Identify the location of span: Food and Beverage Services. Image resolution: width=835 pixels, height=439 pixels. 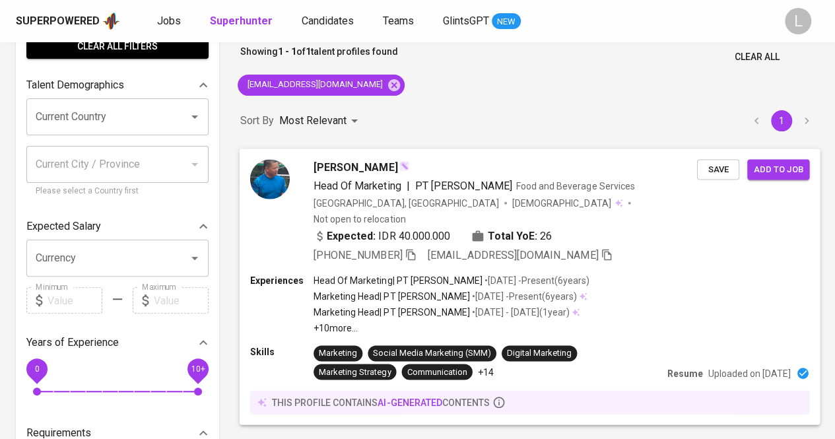
(575, 185).